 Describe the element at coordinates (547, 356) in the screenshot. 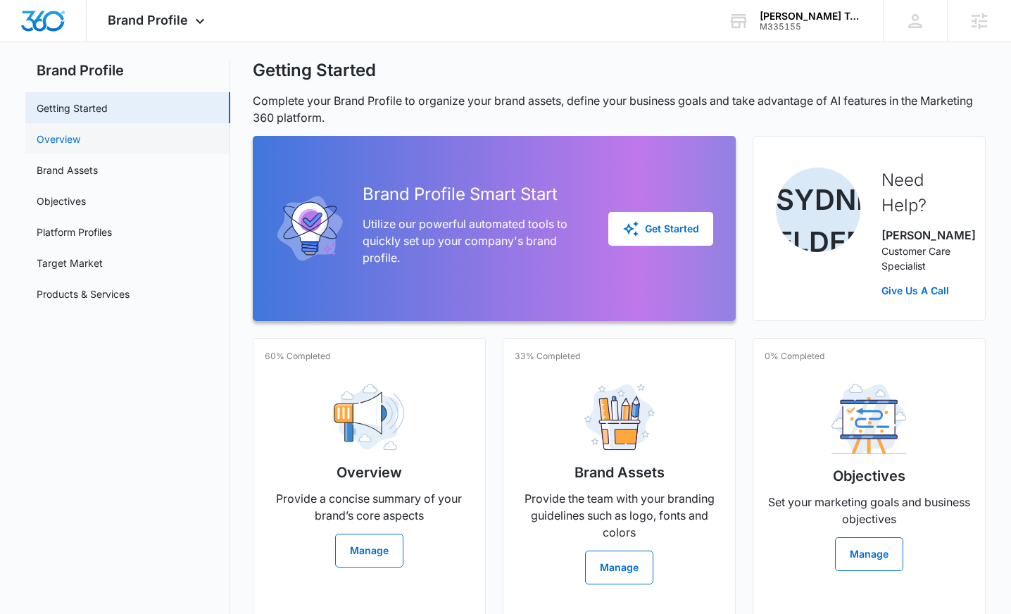

I see `p: 33% Completed` at that location.